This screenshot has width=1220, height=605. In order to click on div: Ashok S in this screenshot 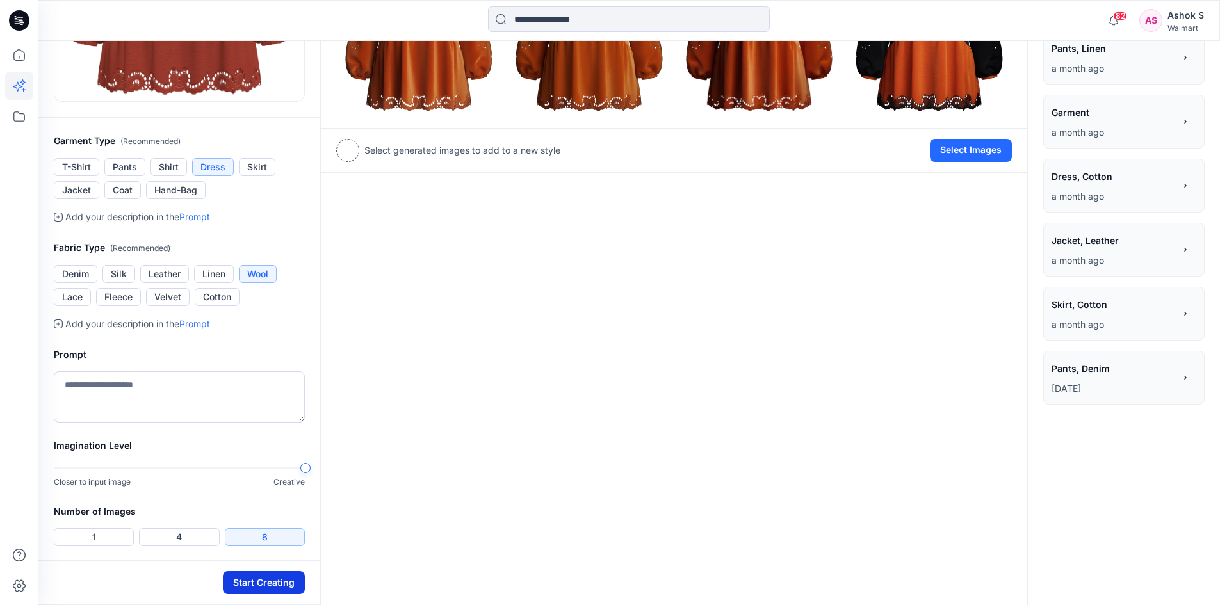, I will do `click(1185, 15)`.